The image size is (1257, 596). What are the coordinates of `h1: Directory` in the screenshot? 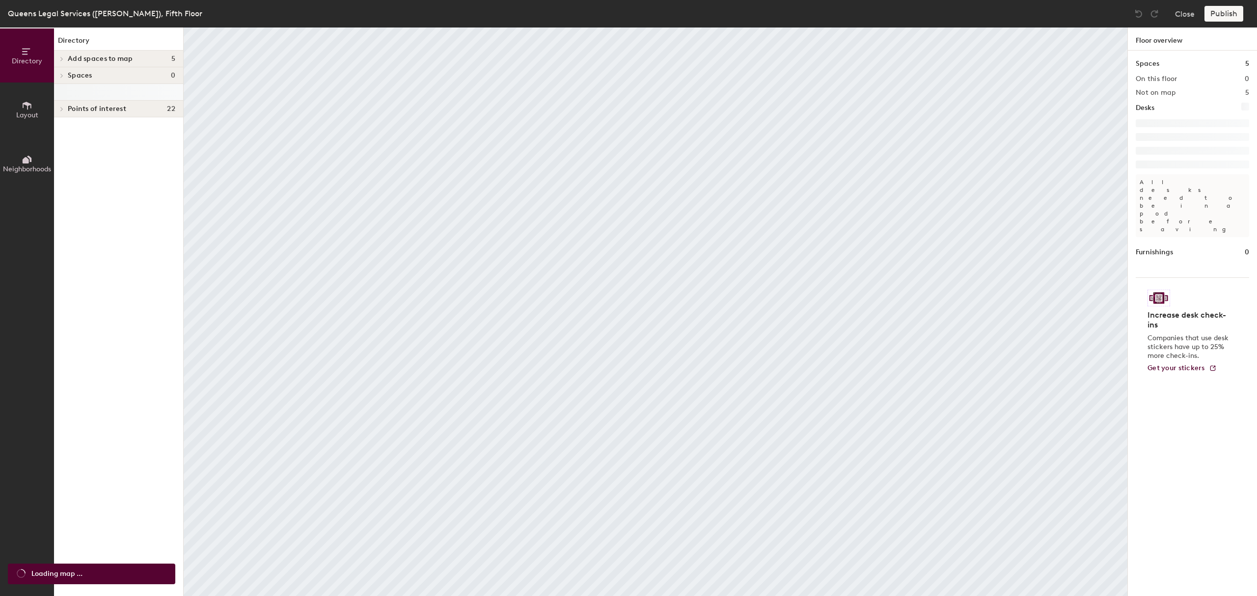 It's located at (118, 43).